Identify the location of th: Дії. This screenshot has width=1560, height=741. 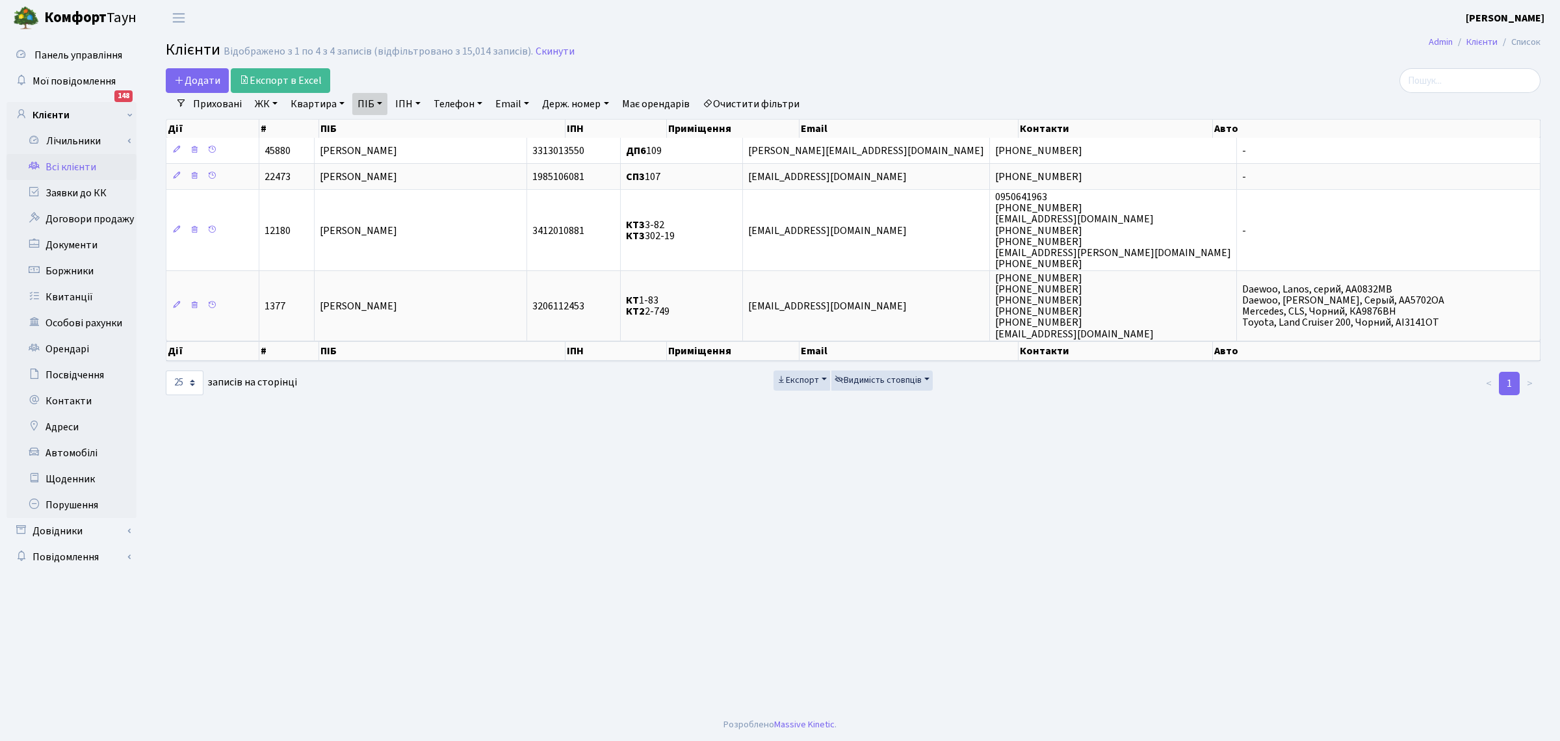
(213, 351).